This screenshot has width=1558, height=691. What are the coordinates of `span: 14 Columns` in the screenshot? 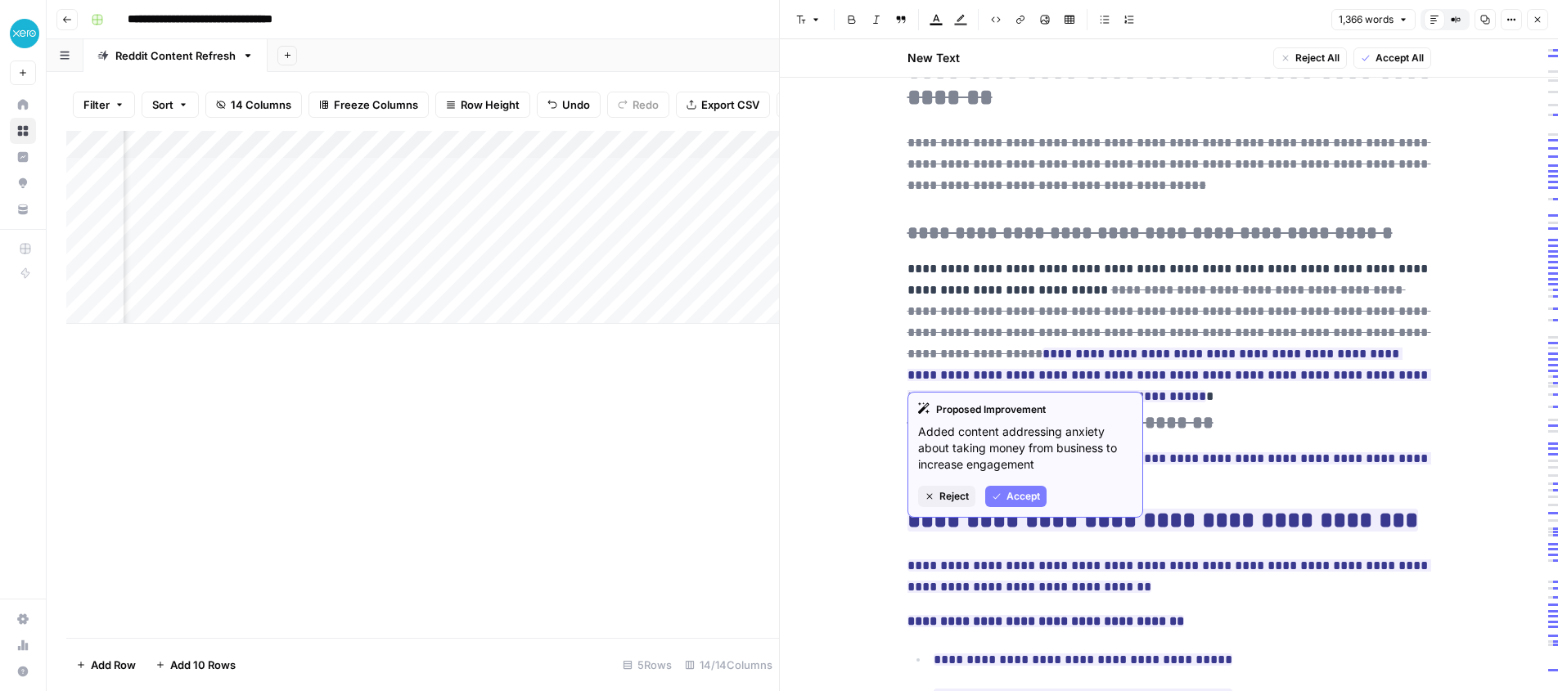 It's located at (261, 105).